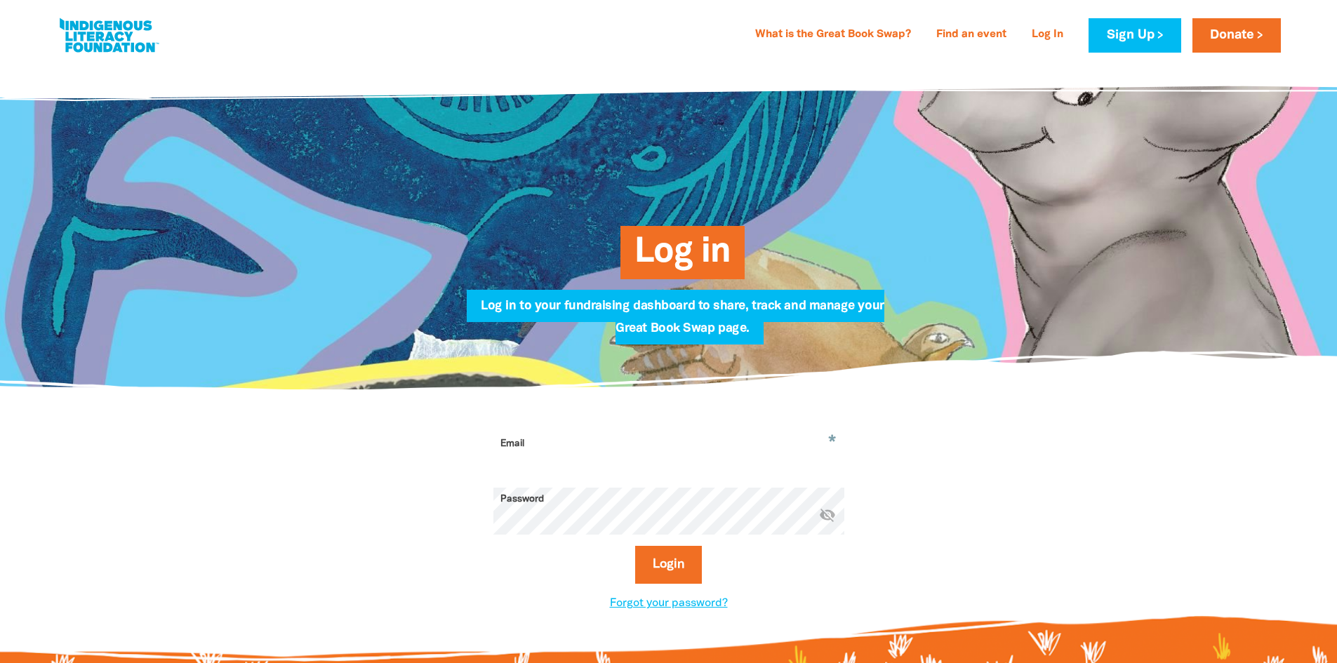 The image size is (1337, 663). What do you see at coordinates (669, 604) in the screenshot?
I see `a: Forgot your password?` at bounding box center [669, 604].